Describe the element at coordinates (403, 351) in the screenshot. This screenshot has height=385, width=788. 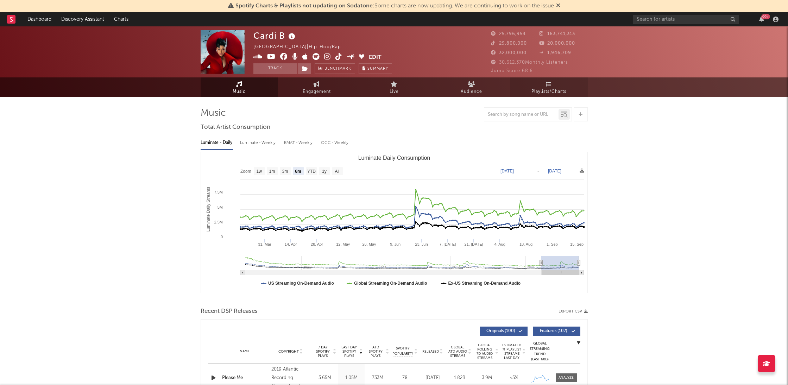
I see `span: Spotify Popularity` at that location.